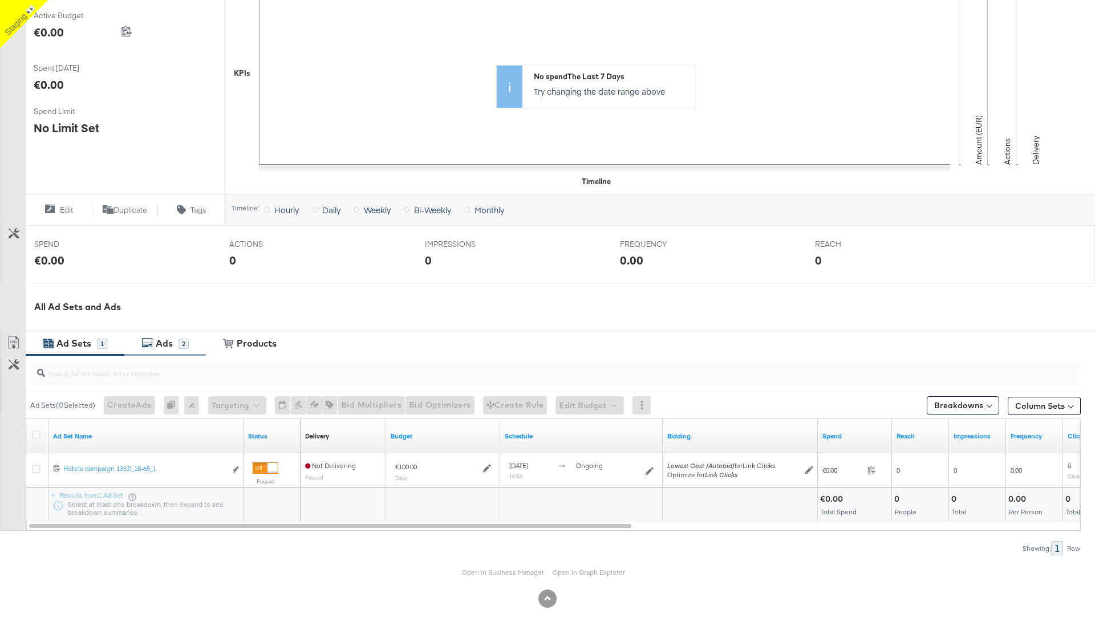 The width and height of the screenshot is (1095, 634). Describe the element at coordinates (611, 76) in the screenshot. I see `div: No spend The Last 7 Days` at that location.